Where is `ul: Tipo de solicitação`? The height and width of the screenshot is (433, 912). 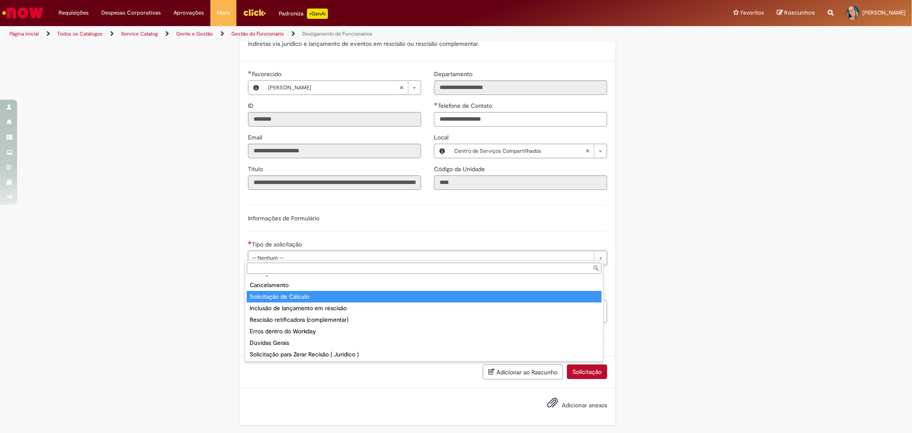 ul: Tipo de solicitação is located at coordinates (424, 318).